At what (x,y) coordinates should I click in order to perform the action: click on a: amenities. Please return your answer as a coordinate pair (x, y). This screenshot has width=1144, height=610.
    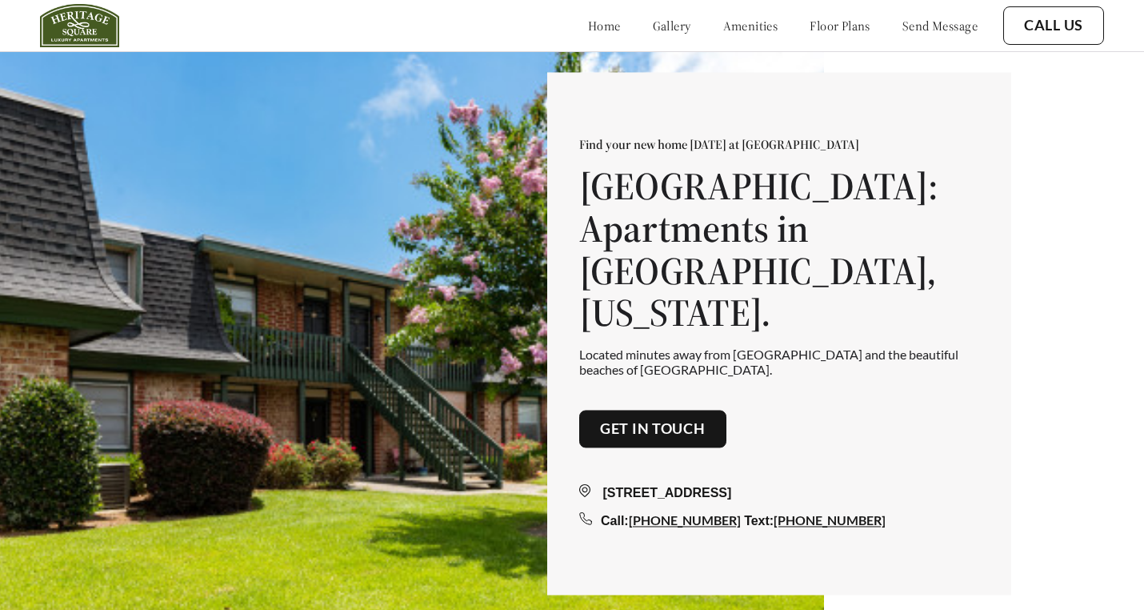
    Looking at the image, I should click on (751, 26).